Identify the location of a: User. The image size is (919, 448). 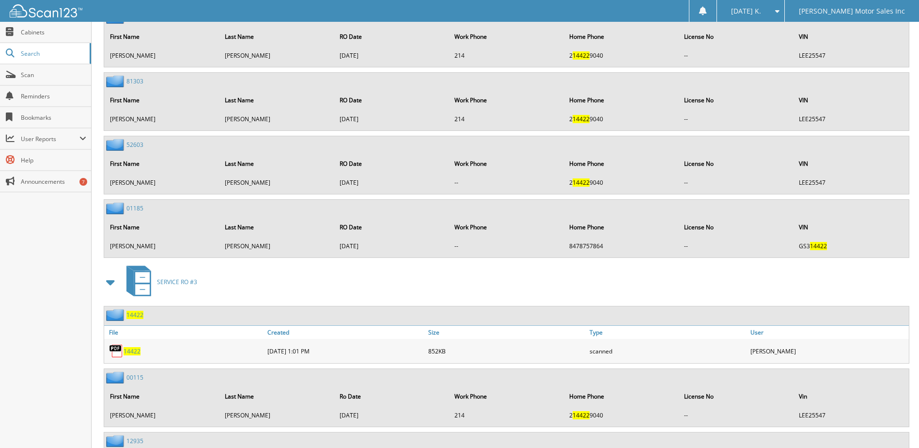
(829, 332).